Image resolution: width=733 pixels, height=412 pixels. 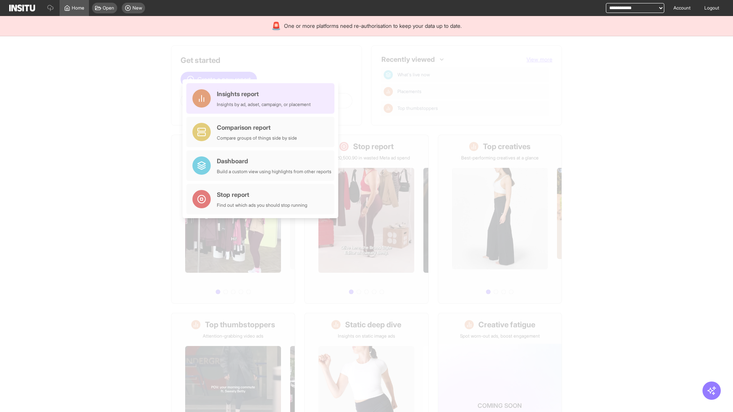 What do you see at coordinates (262, 205) in the screenshot?
I see `div: Find out which ads you should stop running` at bounding box center [262, 205].